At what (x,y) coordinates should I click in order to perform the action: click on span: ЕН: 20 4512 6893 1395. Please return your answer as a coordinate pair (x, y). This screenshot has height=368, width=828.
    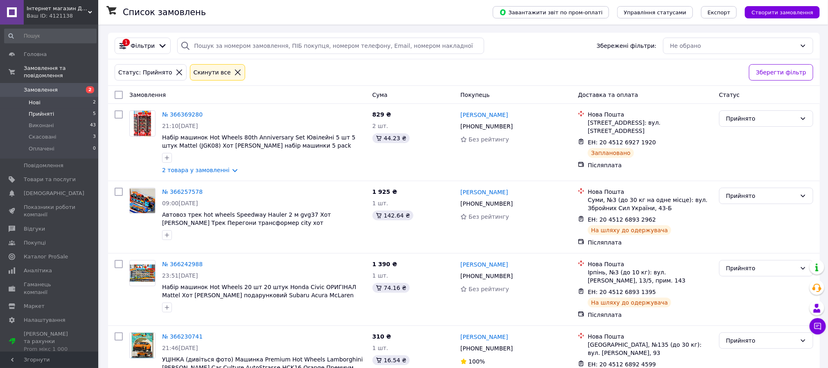
    Looking at the image, I should click on (622, 292).